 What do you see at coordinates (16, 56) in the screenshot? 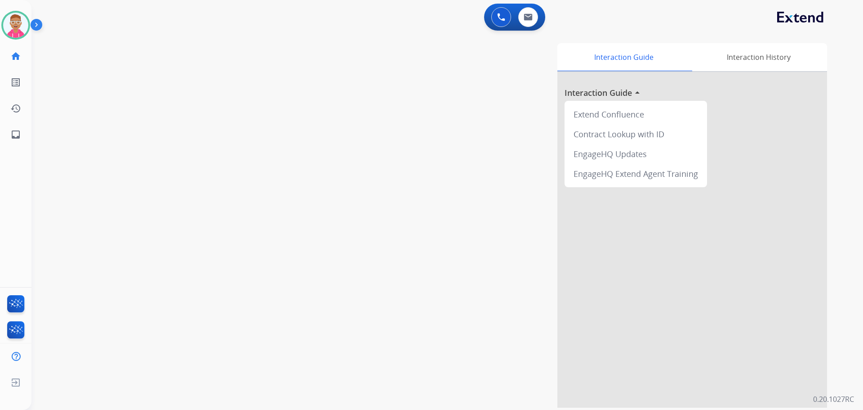
I see `mat-icon: home` at bounding box center [16, 56].